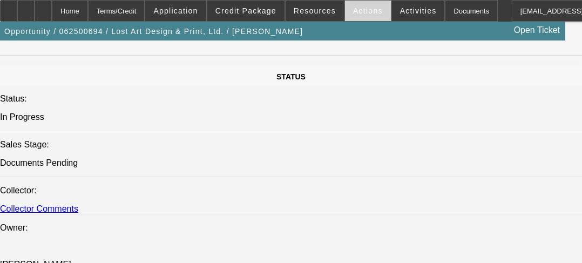 This screenshot has width=582, height=263. What do you see at coordinates (368, 11) in the screenshot?
I see `span: Actions` at bounding box center [368, 11].